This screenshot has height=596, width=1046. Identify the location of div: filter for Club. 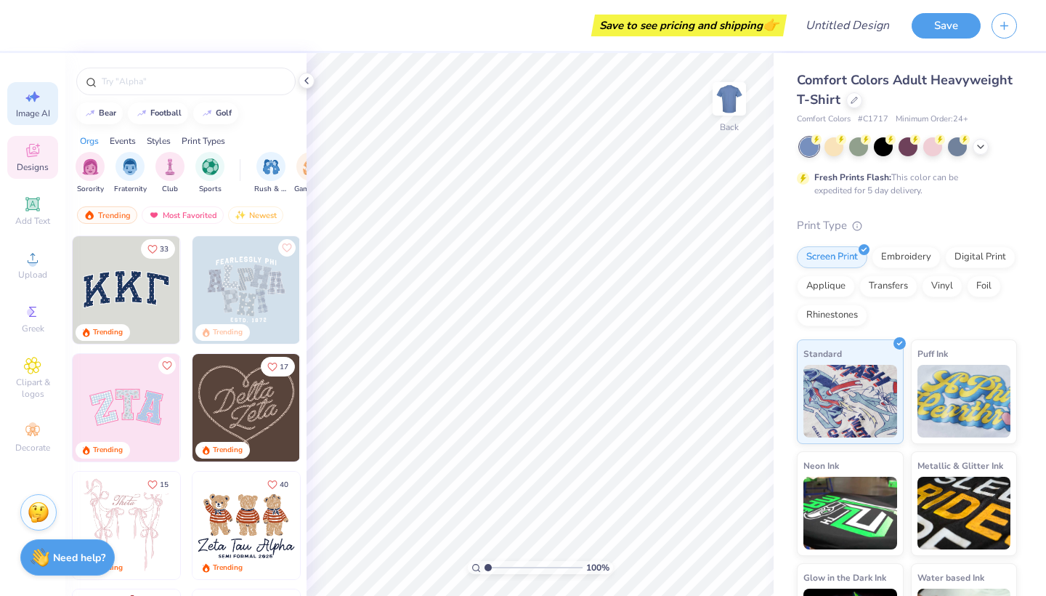
(170, 173).